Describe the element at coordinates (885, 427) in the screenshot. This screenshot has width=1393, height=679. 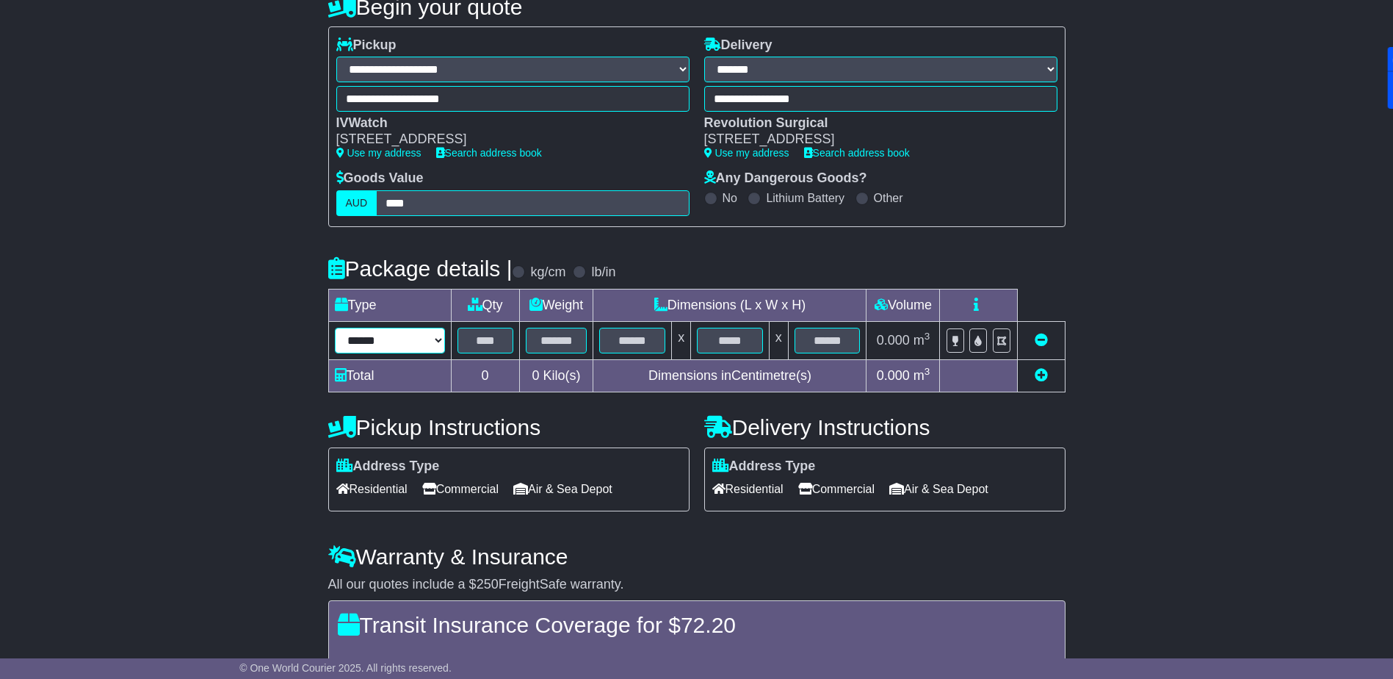
I see `h4: Delivery Instructions` at that location.